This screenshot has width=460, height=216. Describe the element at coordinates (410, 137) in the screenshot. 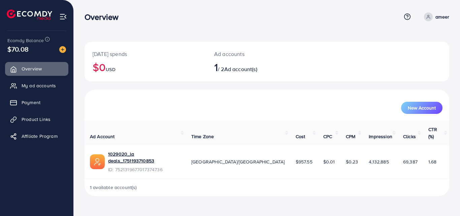

I see `span: Clicks` at that location.